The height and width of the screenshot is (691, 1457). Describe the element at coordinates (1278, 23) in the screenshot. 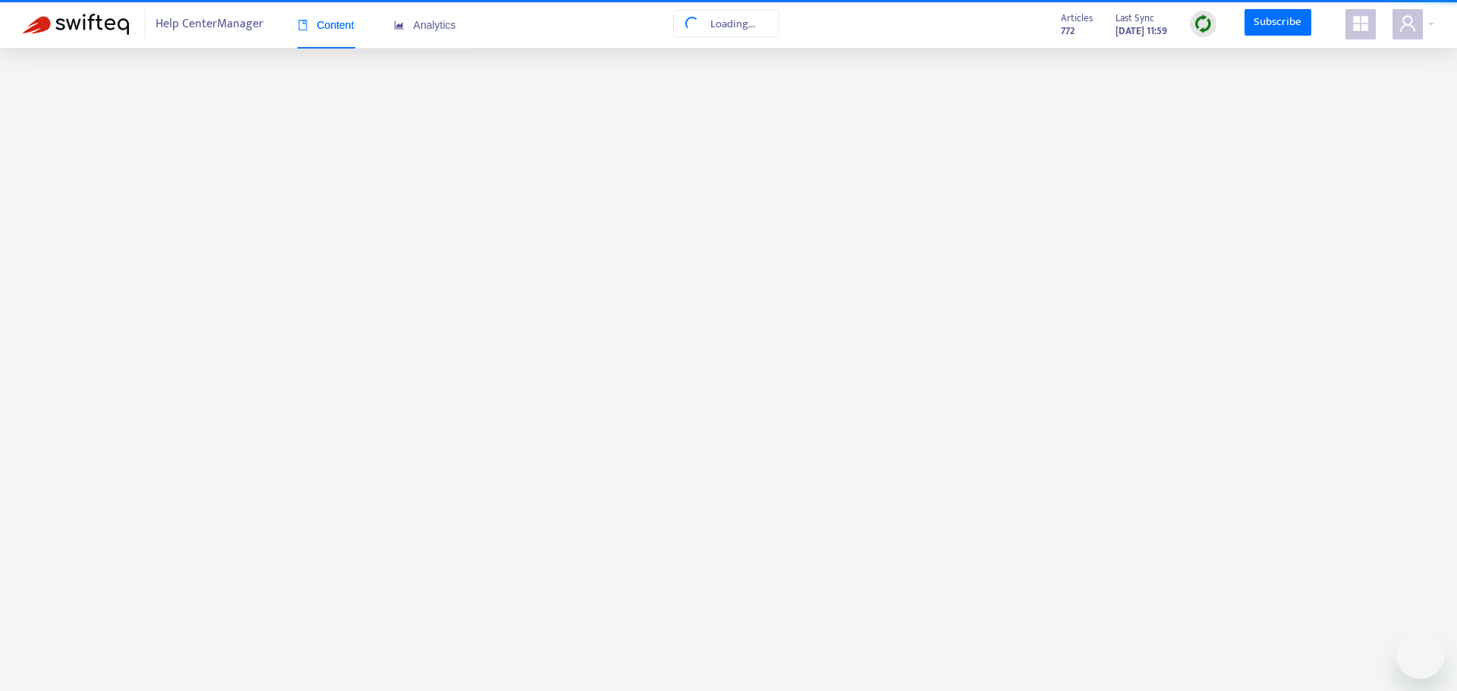

I see `a: Subscribe` at that location.